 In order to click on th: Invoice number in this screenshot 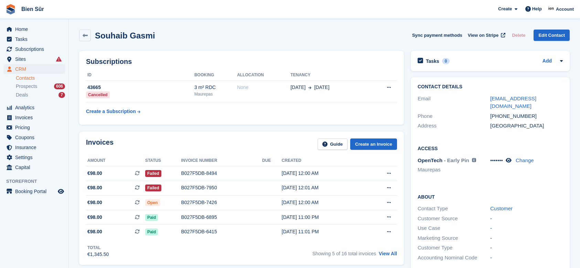, I will do `click(222, 161)`.